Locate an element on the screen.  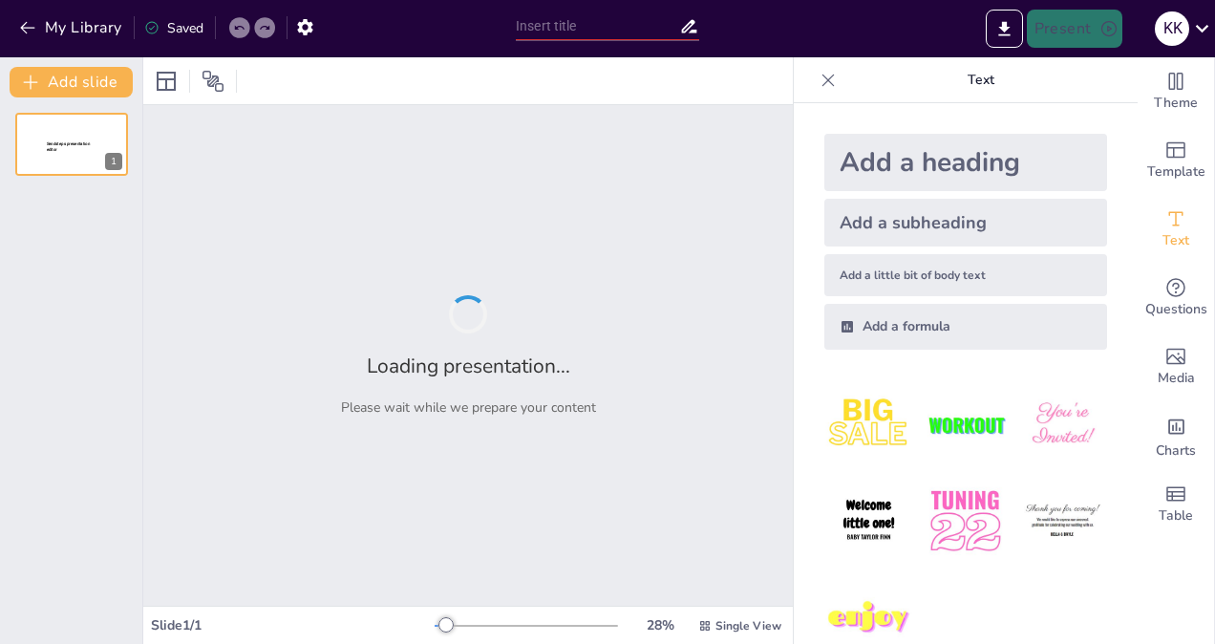
button: Export to PowerPoint is located at coordinates (1004, 29).